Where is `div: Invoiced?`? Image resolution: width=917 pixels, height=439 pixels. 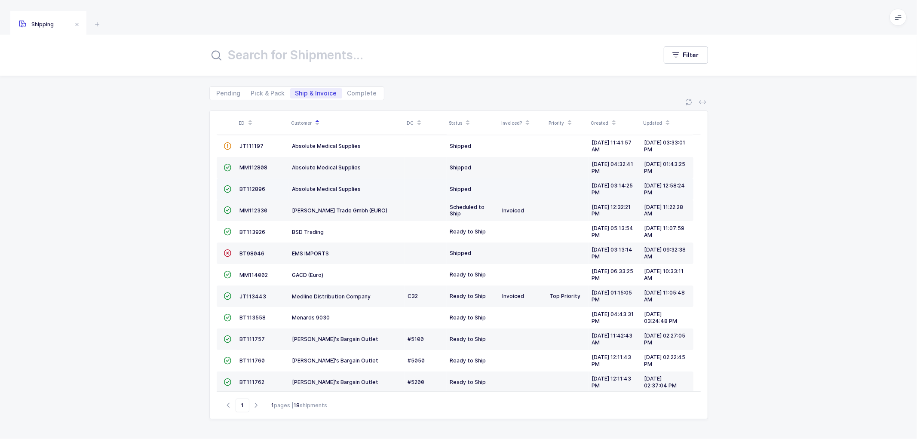
div: Invoiced? is located at coordinates (523, 123).